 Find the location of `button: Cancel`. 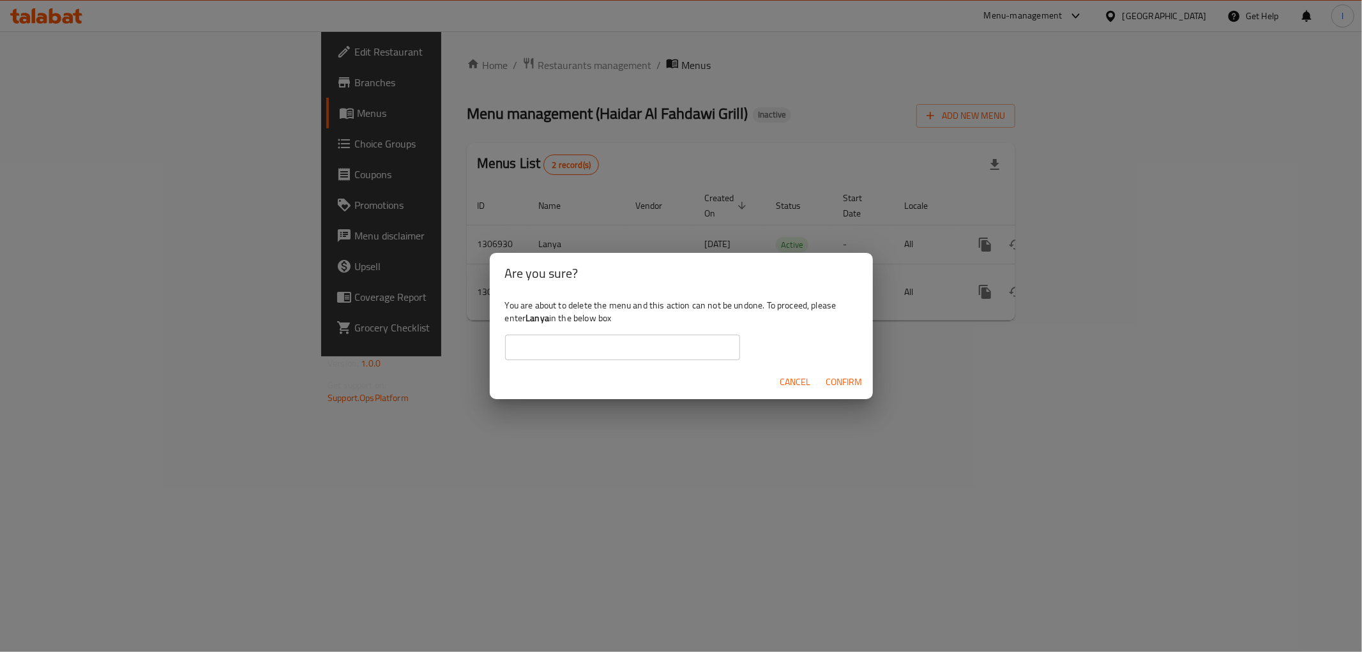

button: Cancel is located at coordinates (796, 382).